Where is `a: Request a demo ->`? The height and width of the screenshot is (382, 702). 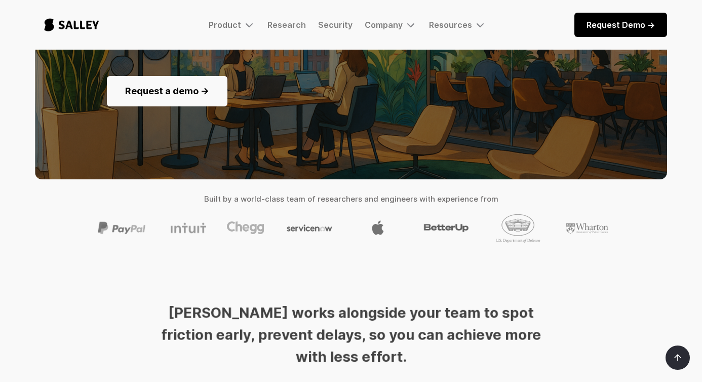 a: Request a demo -> is located at coordinates (167, 91).